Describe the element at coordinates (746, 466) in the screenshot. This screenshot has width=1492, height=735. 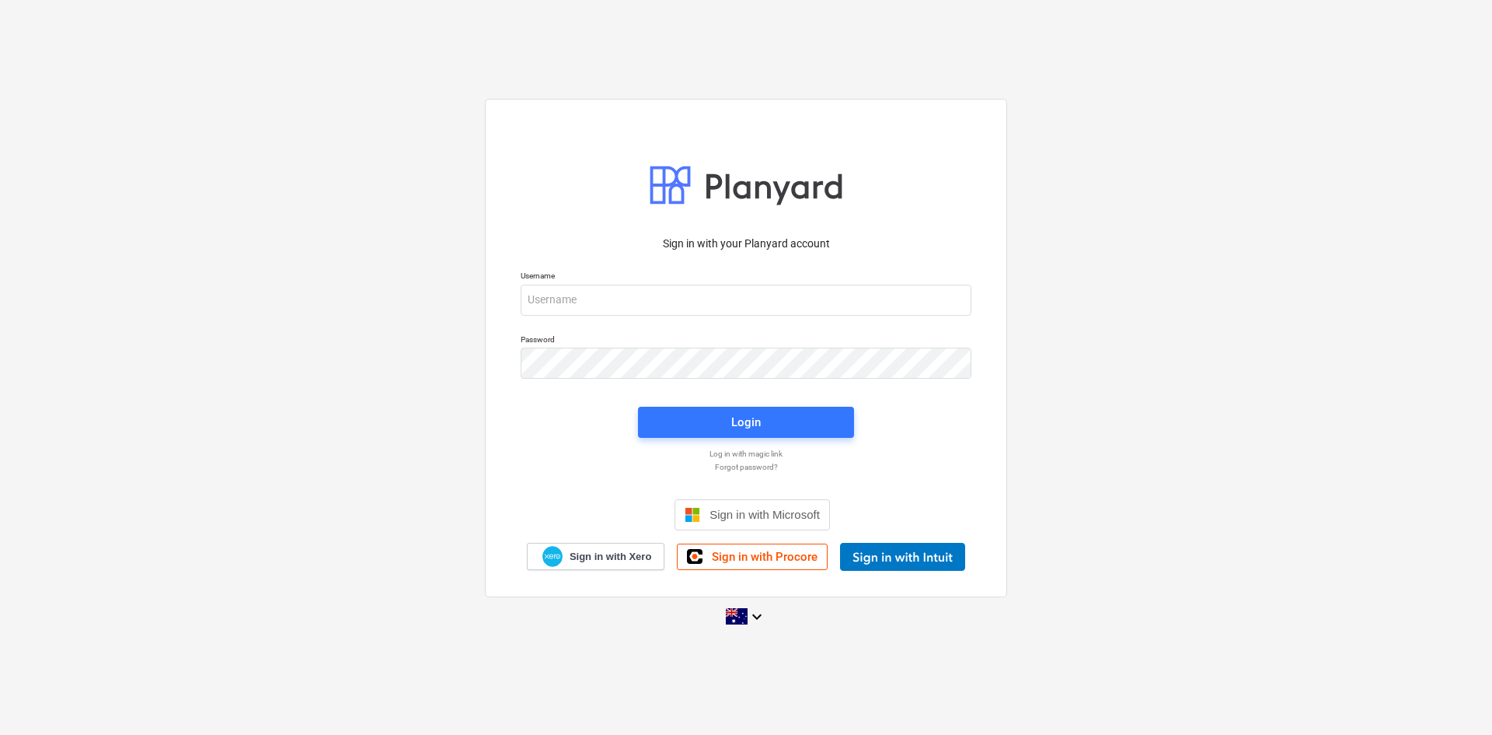
I see `p: Forgot password?` at that location.